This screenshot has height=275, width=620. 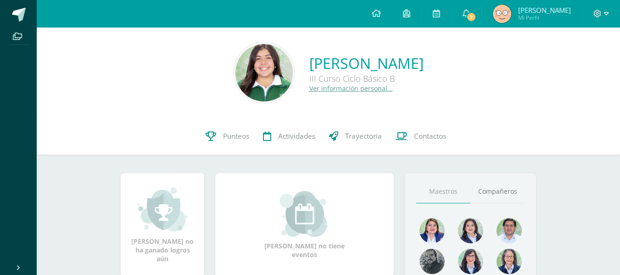 What do you see at coordinates (498, 191) in the screenshot?
I see `a: Compañeros` at bounding box center [498, 191].